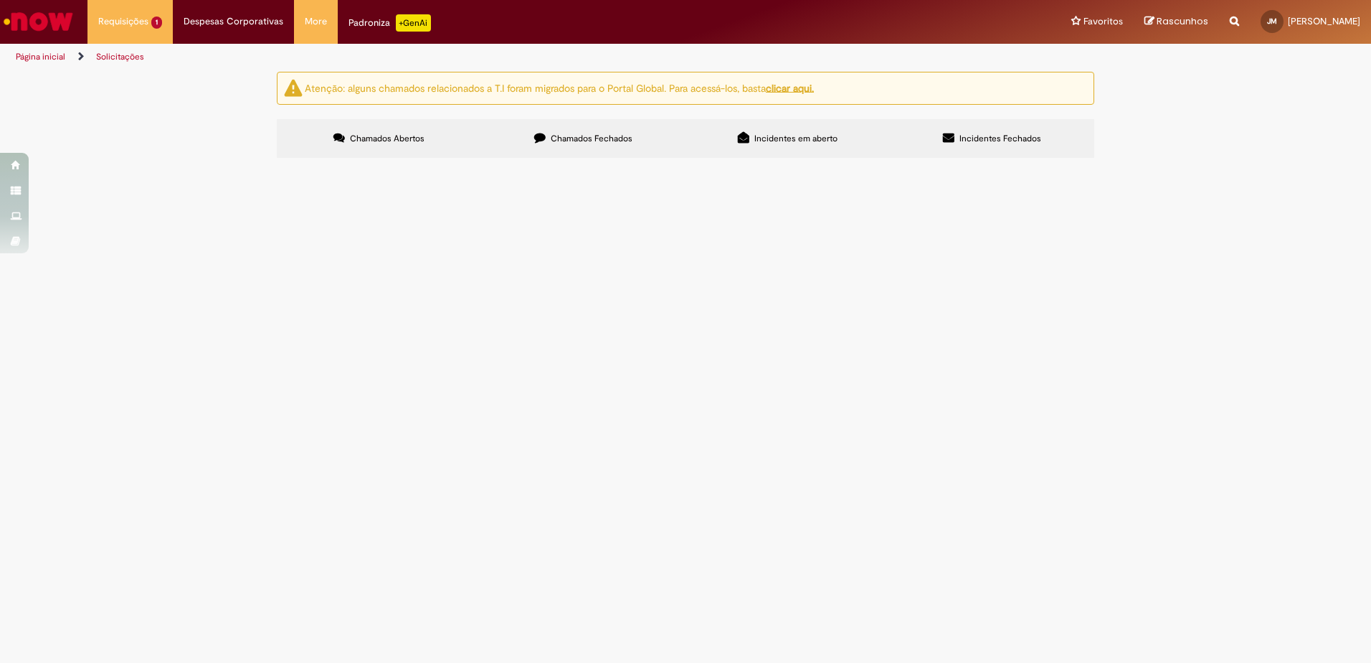 The width and height of the screenshot is (1371, 663). Describe the element at coordinates (120, 57) in the screenshot. I see `a: Solicitações` at that location.